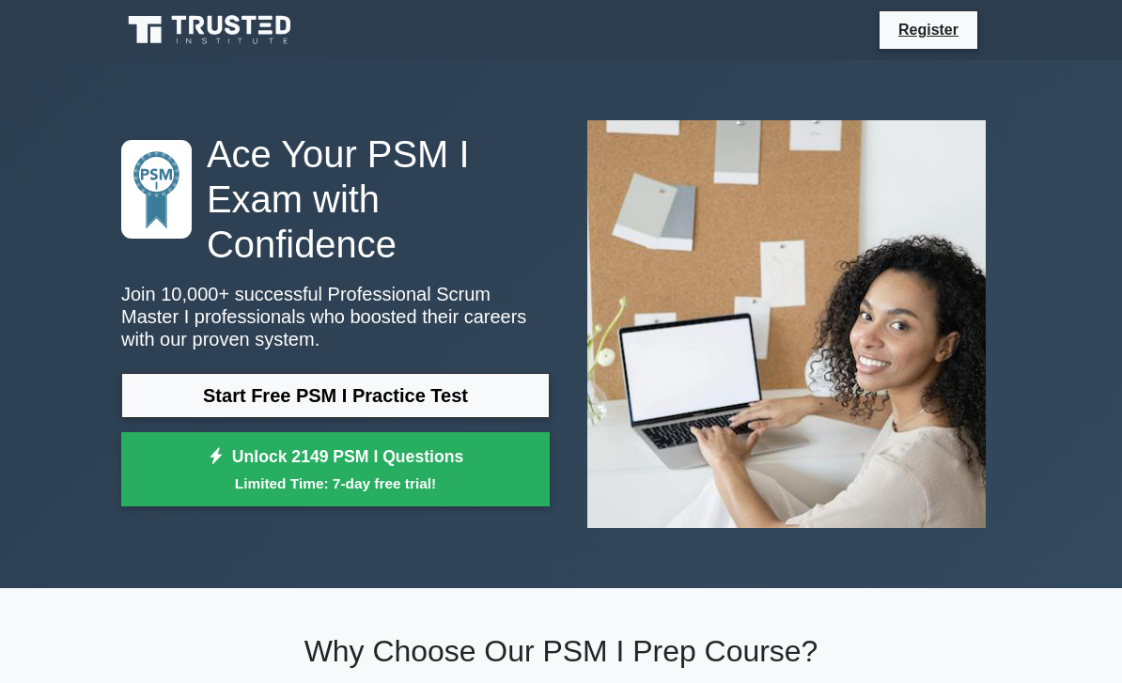  What do you see at coordinates (561, 651) in the screenshot?
I see `h2: Why Choose Our PSM I Prep Course?` at bounding box center [561, 651].